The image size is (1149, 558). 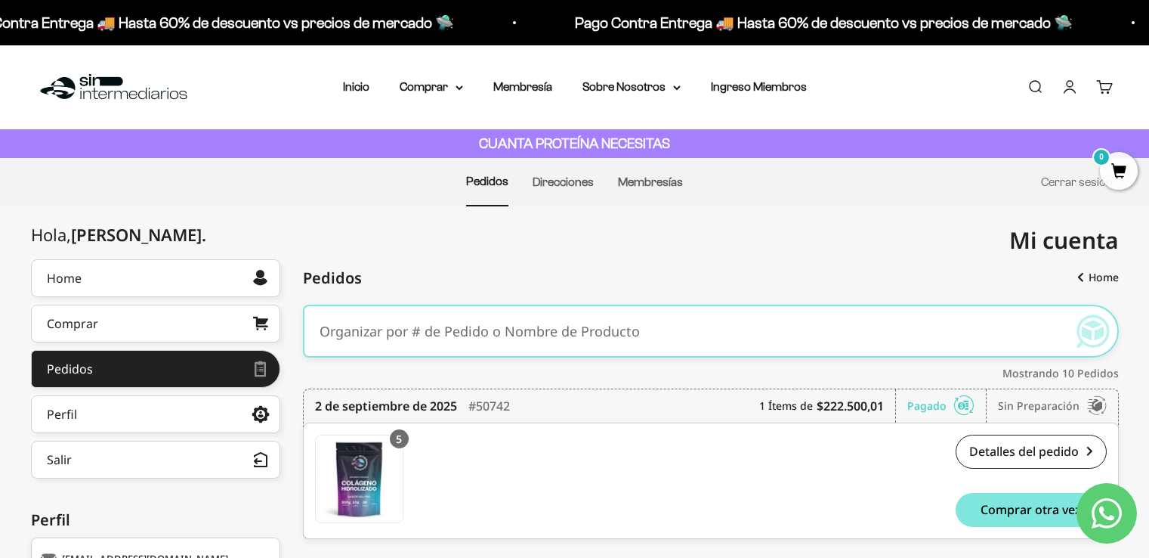 What do you see at coordinates (1030, 509) in the screenshot?
I see `span: Comprar otra vez` at bounding box center [1030, 509].